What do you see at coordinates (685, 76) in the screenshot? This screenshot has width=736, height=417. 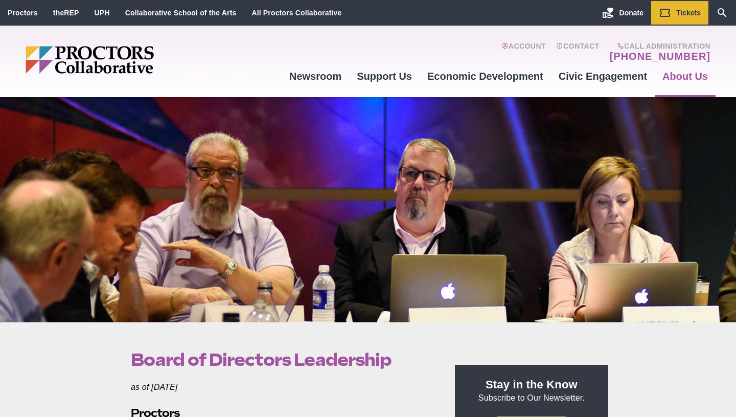 I see `a: About Us` at bounding box center [685, 76].